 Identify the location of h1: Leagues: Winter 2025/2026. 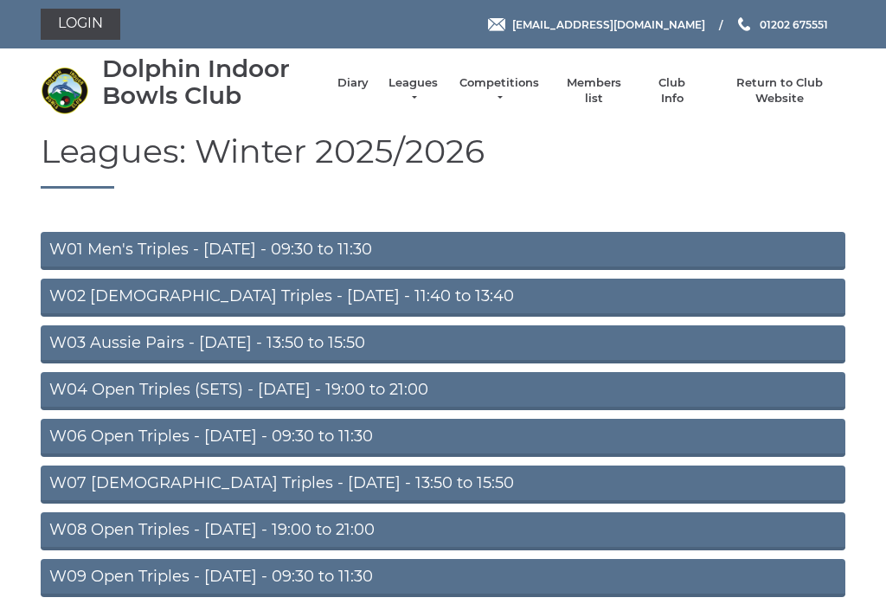
(443, 161).